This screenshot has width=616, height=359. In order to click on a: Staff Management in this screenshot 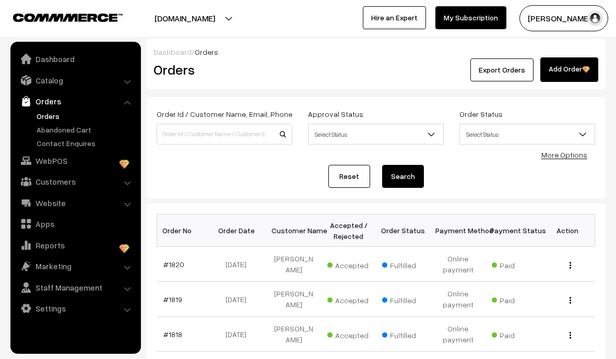, I will do `click(75, 288)`.